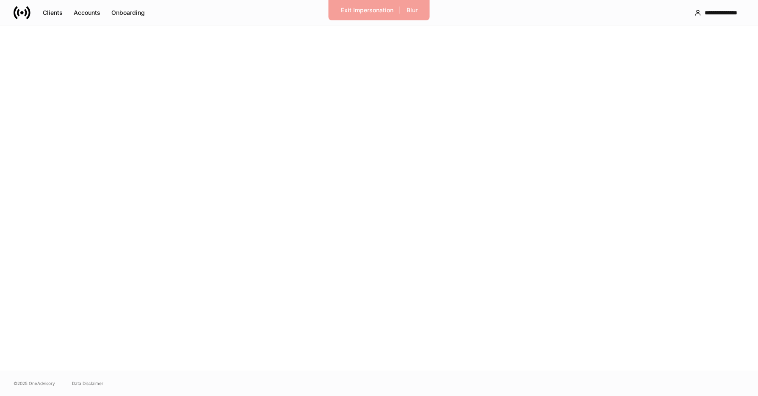 This screenshot has width=758, height=396. Describe the element at coordinates (87, 13) in the screenshot. I see `button: Accounts` at that location.